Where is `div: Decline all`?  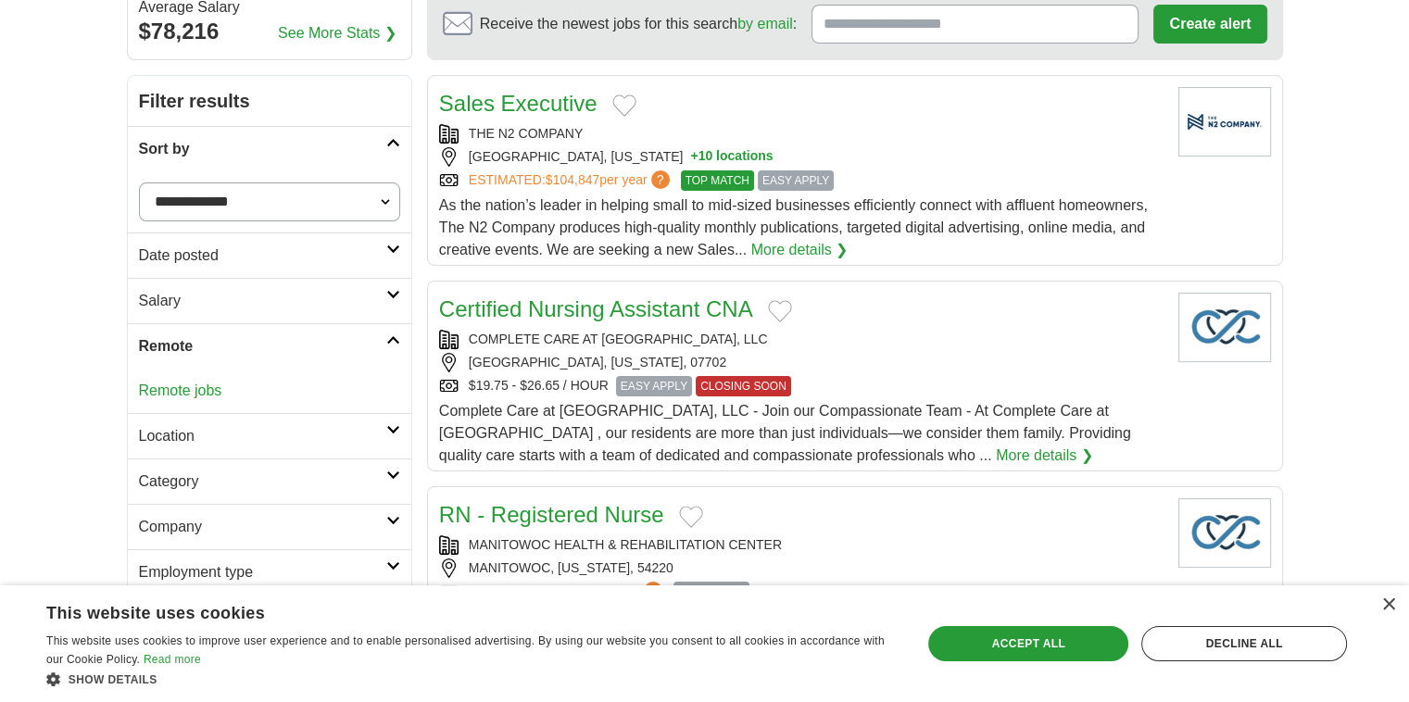
div: Decline all is located at coordinates (1244, 644).